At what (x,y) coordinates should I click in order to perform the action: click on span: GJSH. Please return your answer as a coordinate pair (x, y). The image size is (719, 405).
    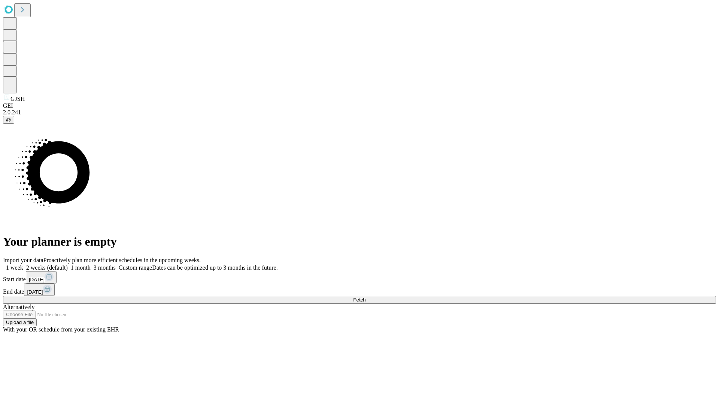
    Looking at the image, I should click on (18, 99).